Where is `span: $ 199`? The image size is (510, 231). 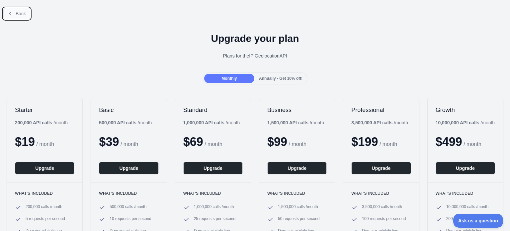
span: $ 199 is located at coordinates (365, 141).